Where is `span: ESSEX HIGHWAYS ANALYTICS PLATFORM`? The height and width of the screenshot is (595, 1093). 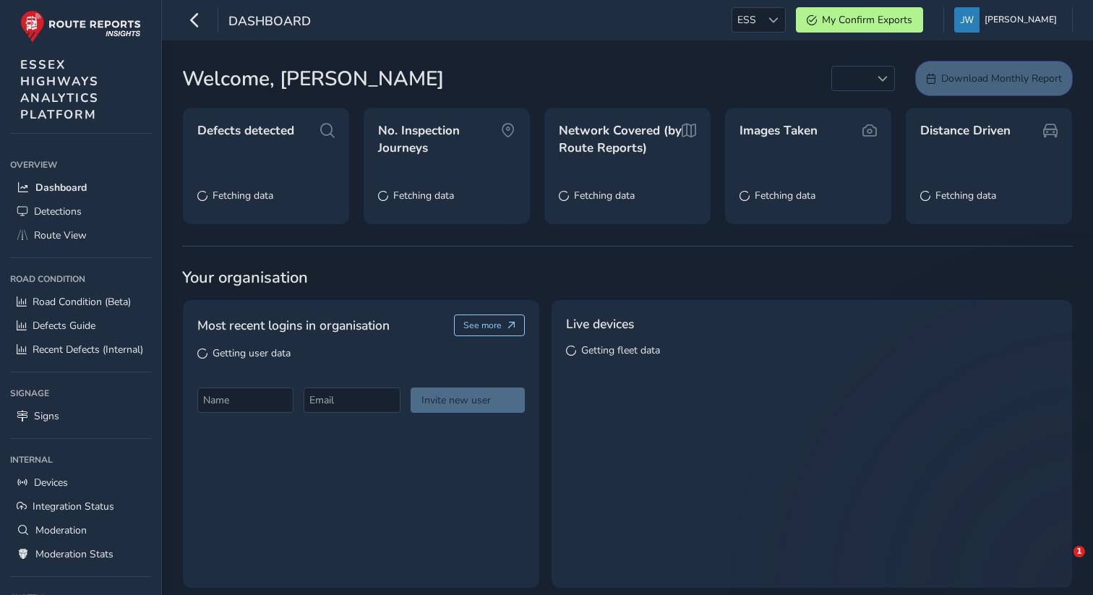
span: ESSEX HIGHWAYS ANALYTICS PLATFORM is located at coordinates (59, 90).